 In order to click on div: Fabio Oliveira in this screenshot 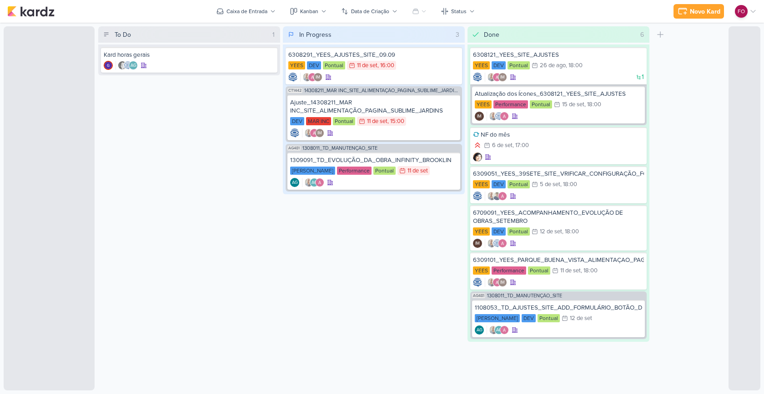, I will do `click(741, 11)`.